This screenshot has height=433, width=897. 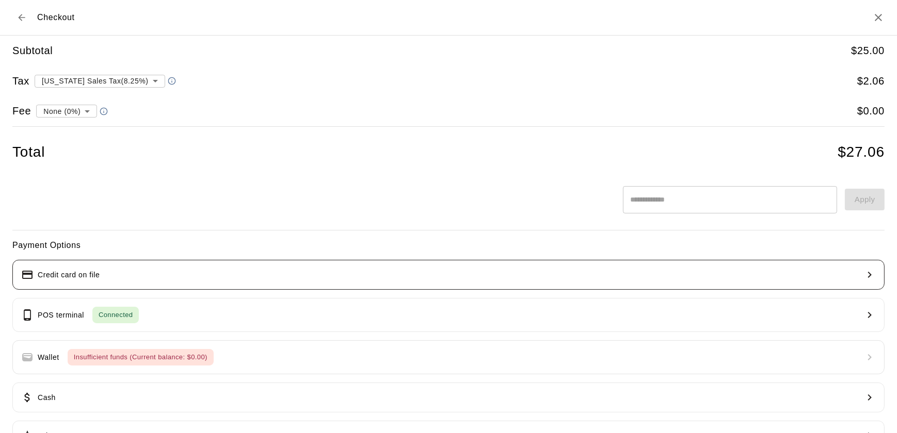 I want to click on h5: Subtotal, so click(x=32, y=51).